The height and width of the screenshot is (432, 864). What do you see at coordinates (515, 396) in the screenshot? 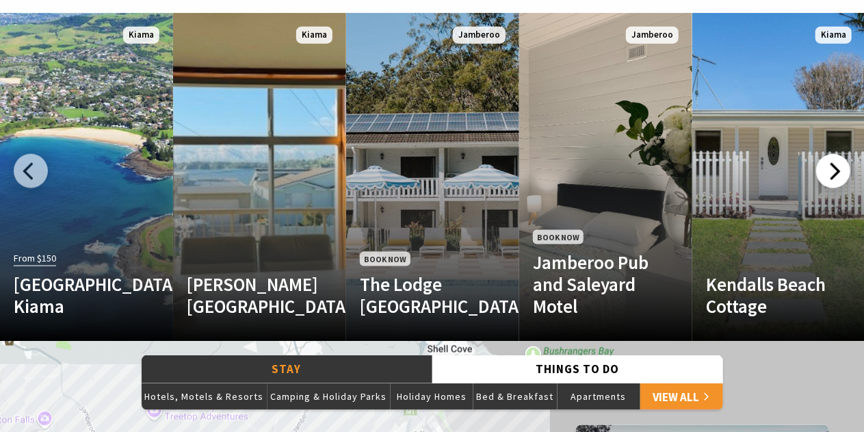
I see `button: Bed & Breakfast` at bounding box center [515, 396].